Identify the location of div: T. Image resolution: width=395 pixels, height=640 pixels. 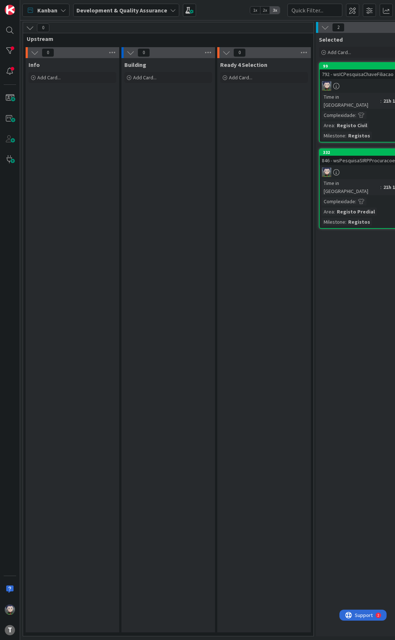
(10, 630).